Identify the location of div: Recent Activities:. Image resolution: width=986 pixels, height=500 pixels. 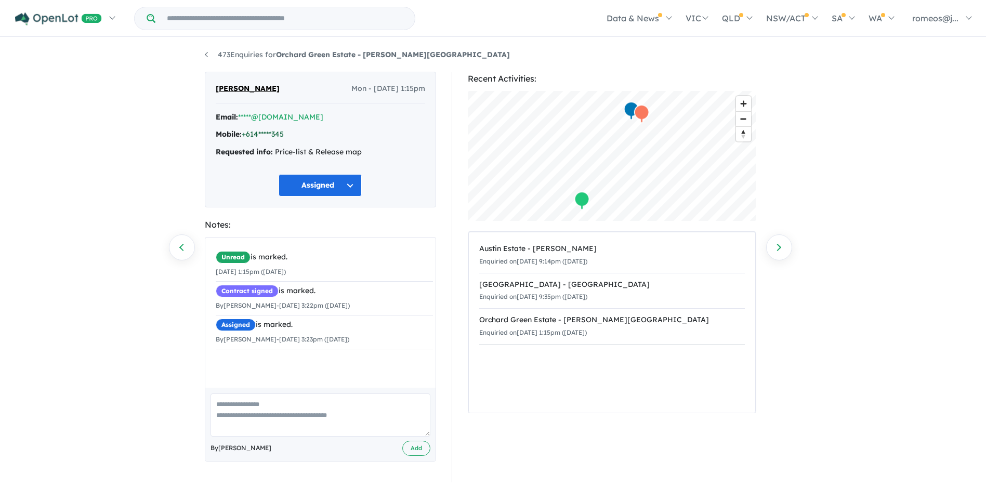
(612, 79).